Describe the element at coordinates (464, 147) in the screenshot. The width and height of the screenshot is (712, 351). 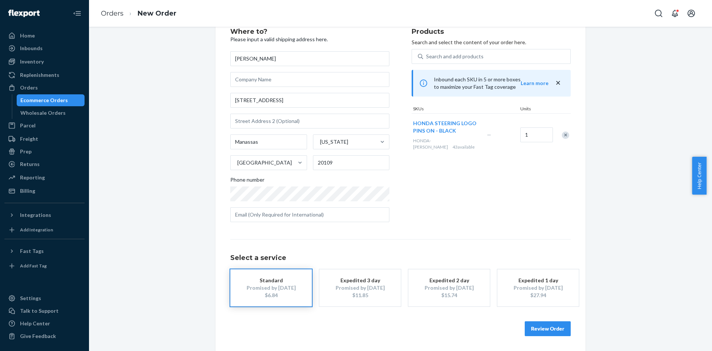
I see `span: 43 available` at that location.